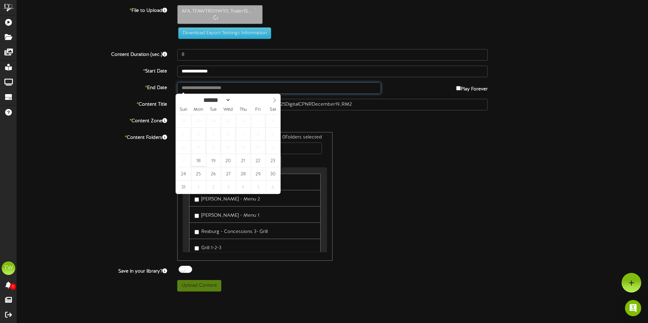  What do you see at coordinates (208, 247) in the screenshot?
I see `label: Grill 1-2-3` at bounding box center [208, 247].